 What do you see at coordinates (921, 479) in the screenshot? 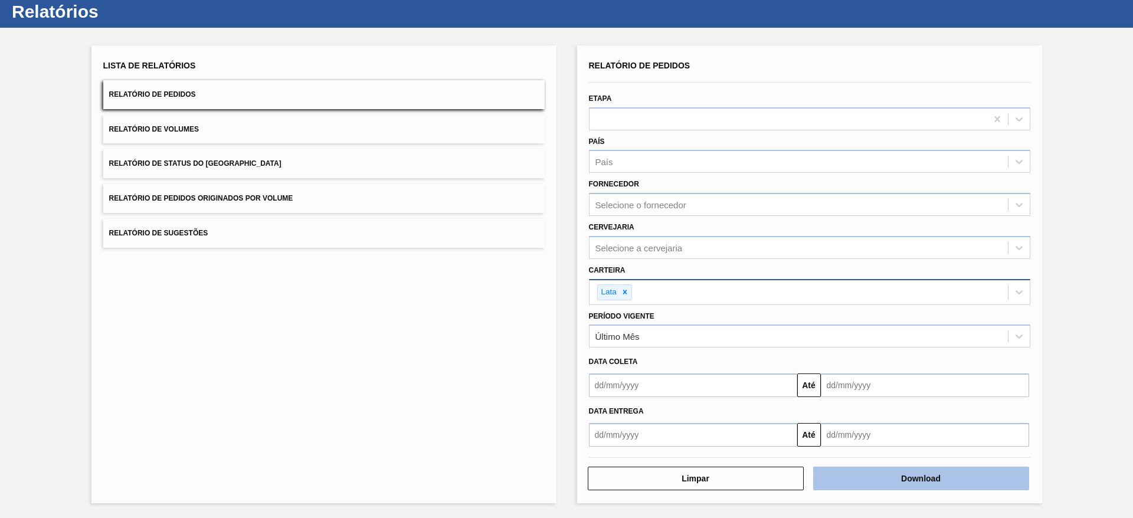
I see `button: Download` at bounding box center [921, 479].